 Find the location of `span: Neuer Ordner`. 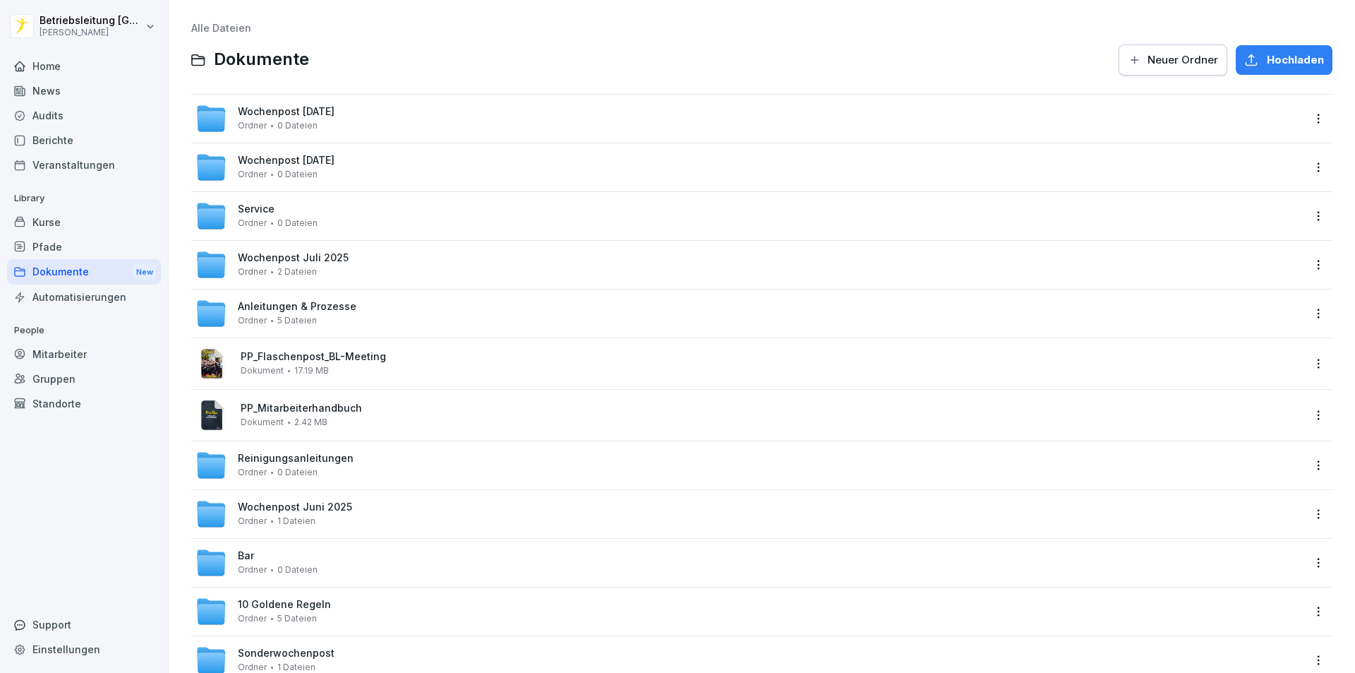

span: Neuer Ordner is located at coordinates (1183, 60).